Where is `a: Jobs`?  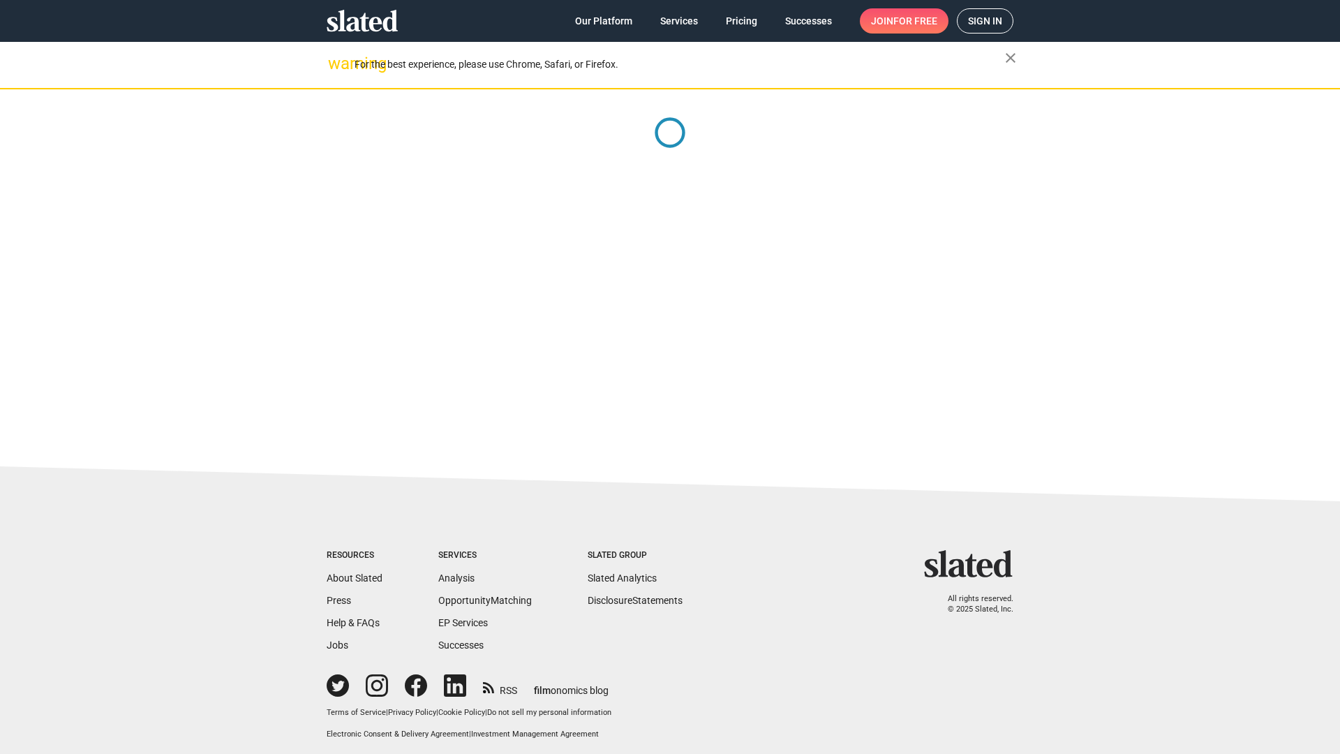 a: Jobs is located at coordinates (337, 645).